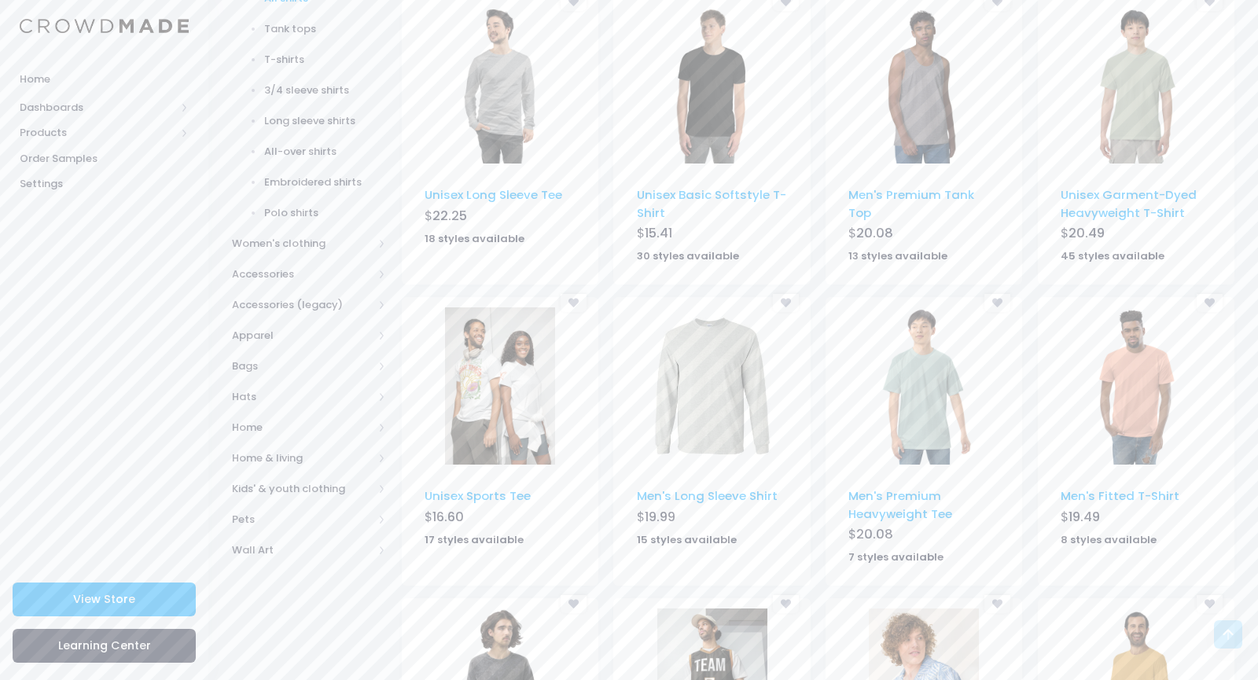 The width and height of the screenshot is (1258, 680). I want to click on span: Products, so click(97, 133).